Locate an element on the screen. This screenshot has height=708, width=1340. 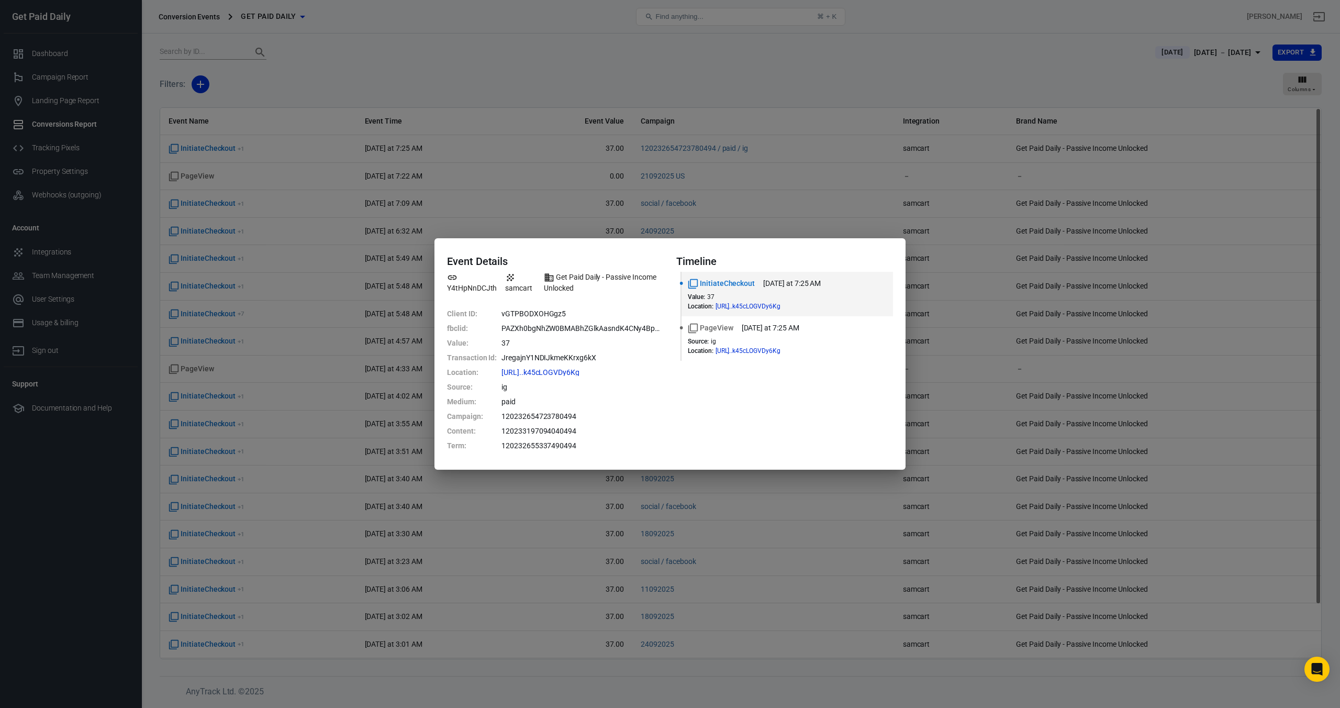
h4: Timeline is located at coordinates (785, 261).